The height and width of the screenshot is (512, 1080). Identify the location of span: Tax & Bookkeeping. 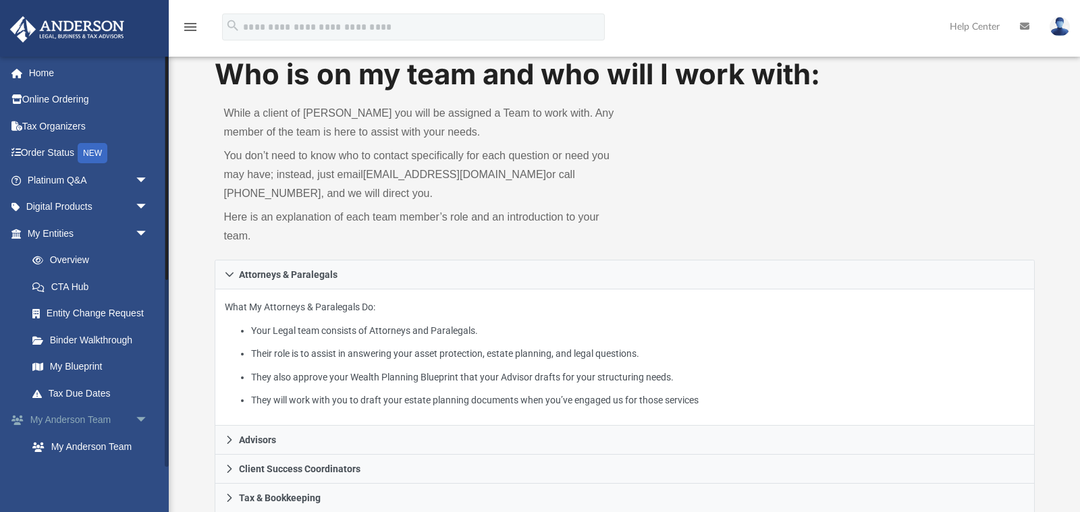
(279, 498).